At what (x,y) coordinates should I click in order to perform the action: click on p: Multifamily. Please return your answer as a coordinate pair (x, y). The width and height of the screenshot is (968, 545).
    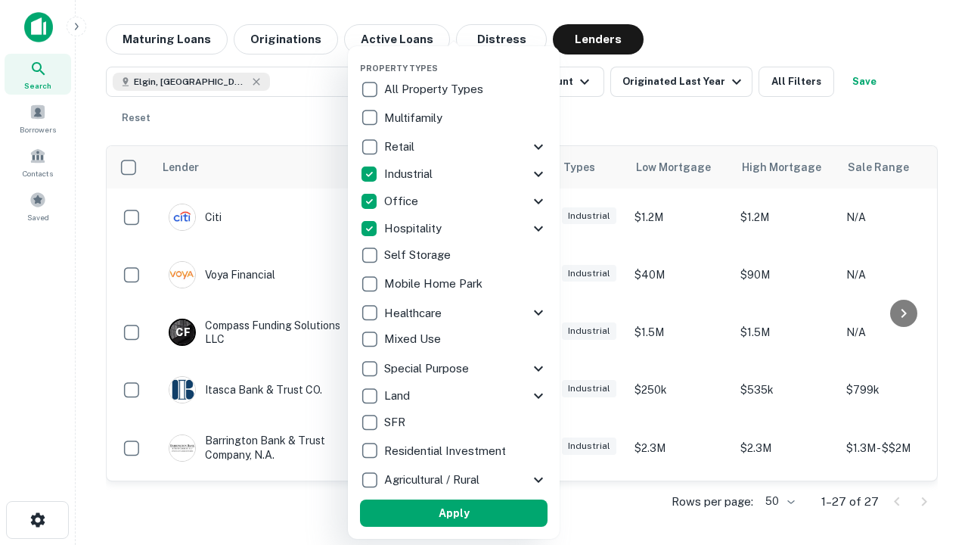
    Looking at the image, I should click on (415, 118).